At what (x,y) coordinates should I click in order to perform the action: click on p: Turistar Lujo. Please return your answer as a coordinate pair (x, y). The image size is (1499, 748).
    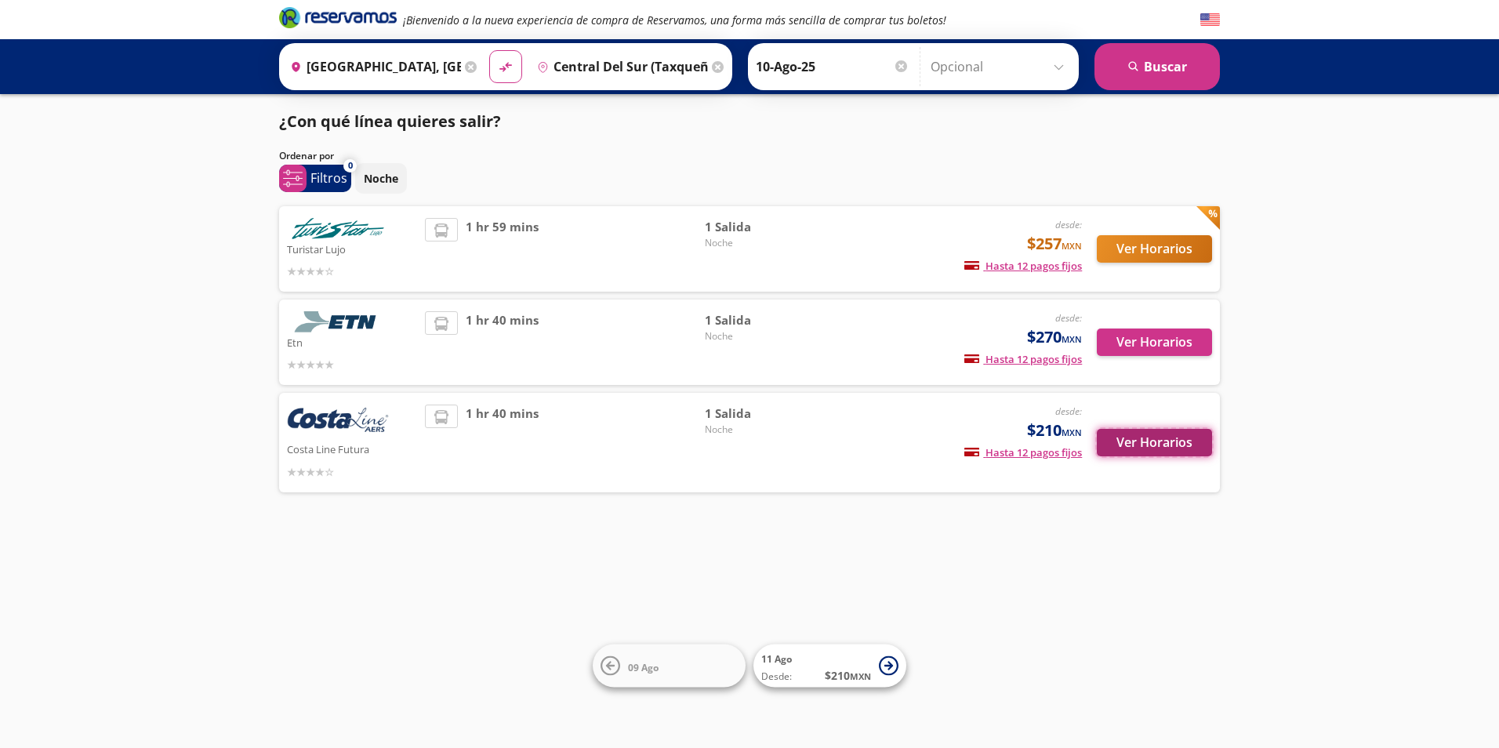
    Looking at the image, I should click on (352, 249).